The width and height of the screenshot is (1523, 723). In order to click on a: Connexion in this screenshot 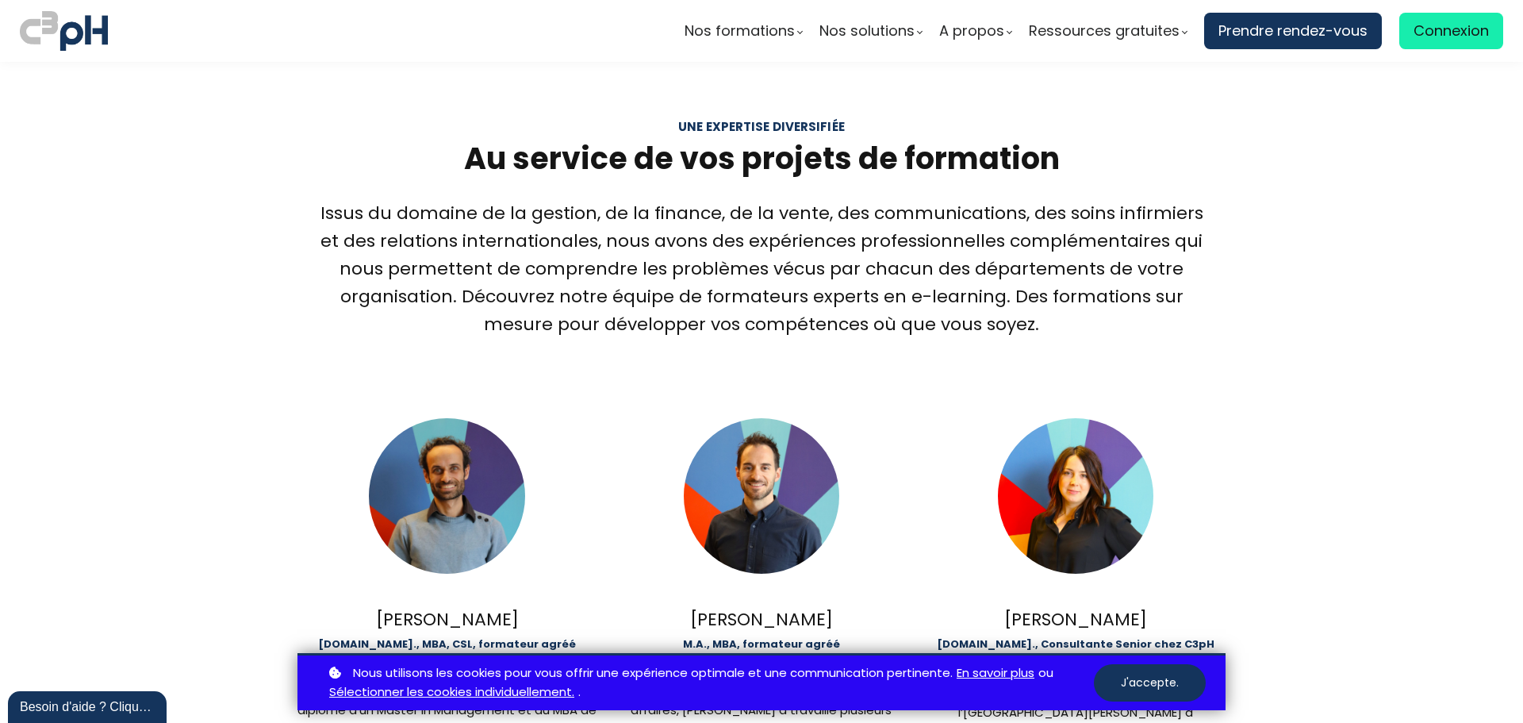, I will do `click(1451, 31)`.